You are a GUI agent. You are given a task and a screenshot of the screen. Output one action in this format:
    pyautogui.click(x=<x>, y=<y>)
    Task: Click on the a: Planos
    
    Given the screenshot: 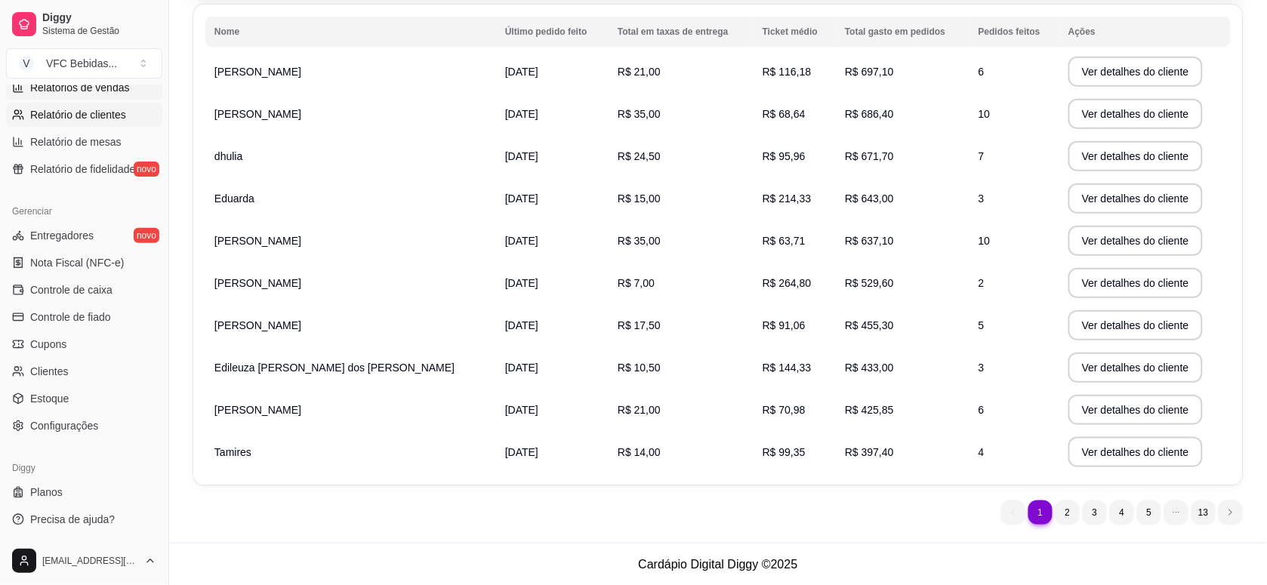 What is the action you would take?
    pyautogui.click(x=84, y=492)
    